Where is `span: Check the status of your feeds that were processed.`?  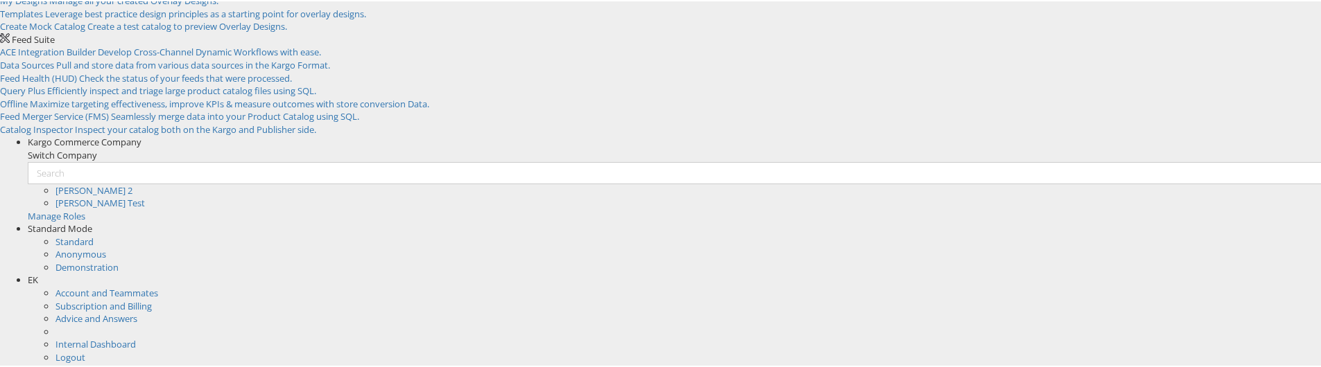
span: Check the status of your feeds that were processed. is located at coordinates (185, 77).